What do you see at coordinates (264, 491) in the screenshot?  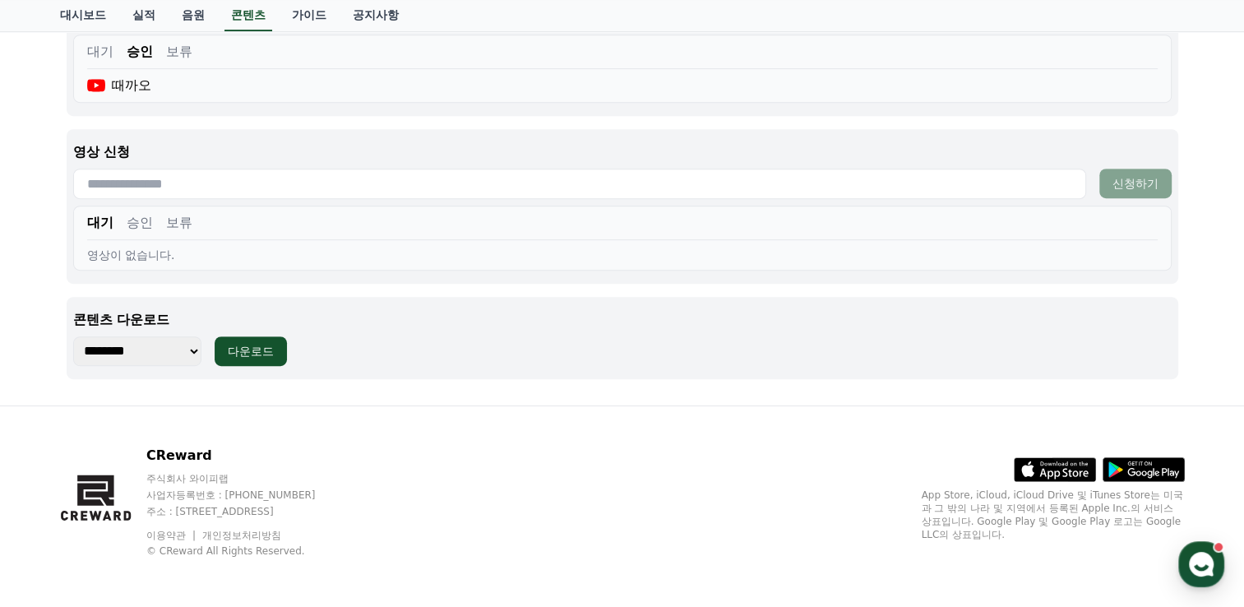 I see `a: 설정` at bounding box center [264, 491].